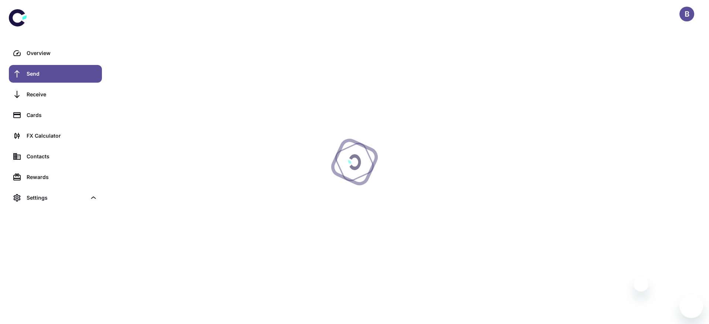 Image resolution: width=709 pixels, height=324 pixels. Describe the element at coordinates (55, 115) in the screenshot. I see `a: Cards` at that location.